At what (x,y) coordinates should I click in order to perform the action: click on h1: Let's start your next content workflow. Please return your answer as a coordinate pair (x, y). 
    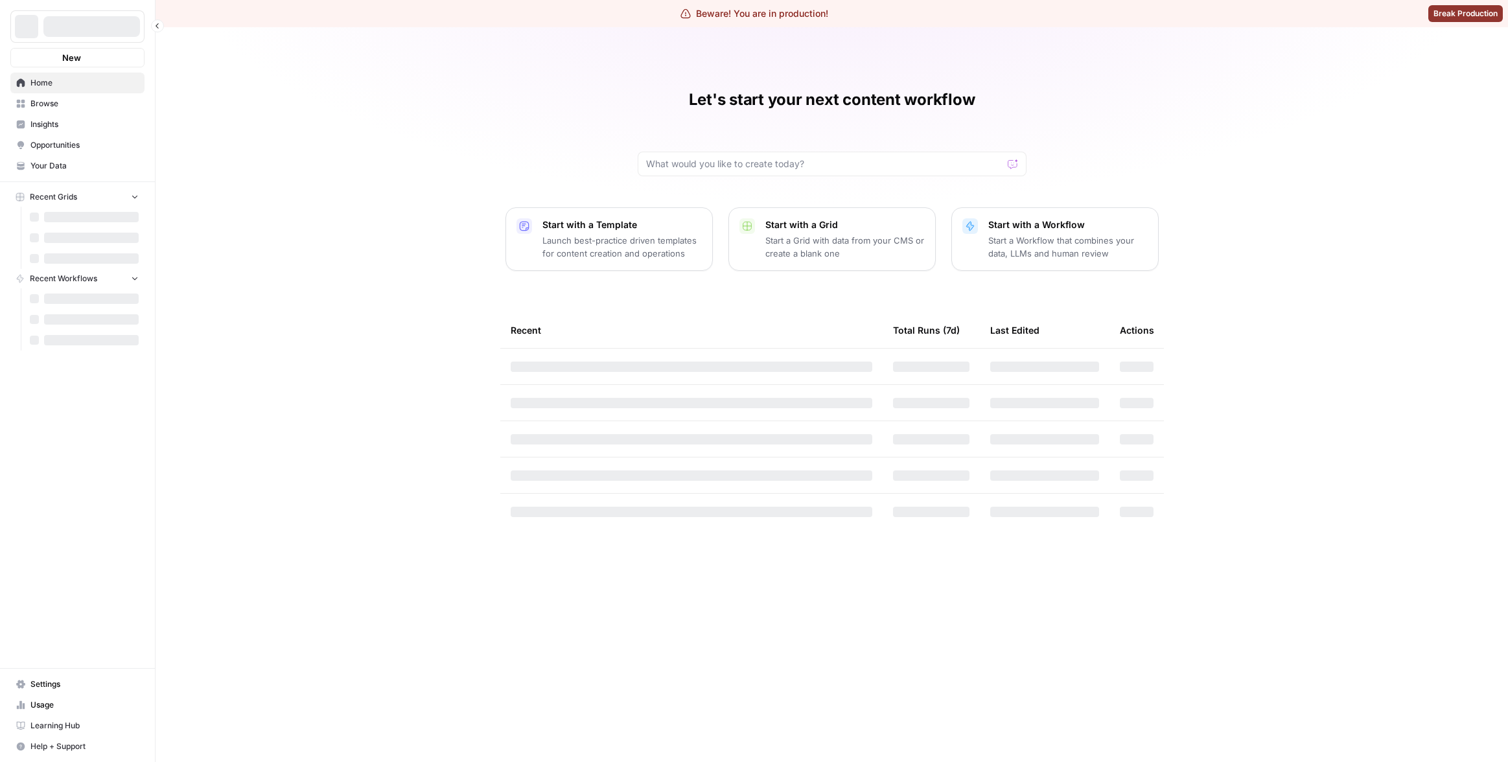
    Looking at the image, I should click on (832, 100).